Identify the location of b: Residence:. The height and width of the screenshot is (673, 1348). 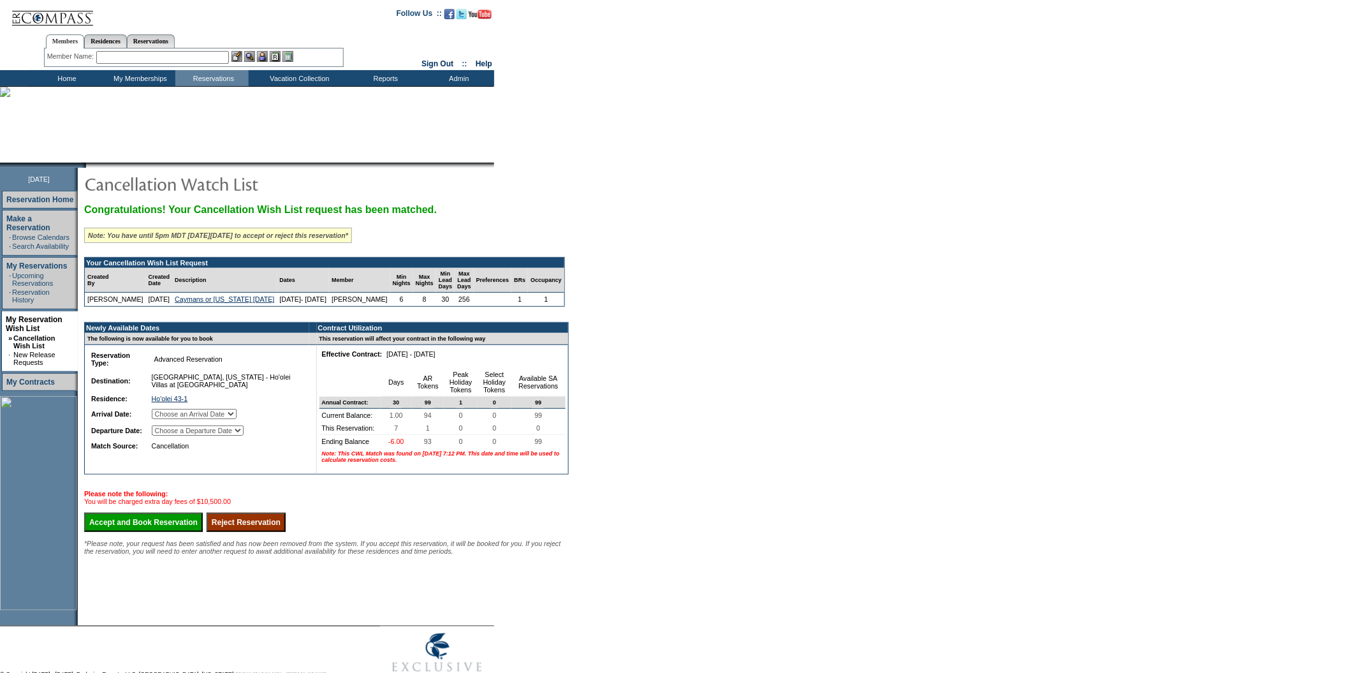
(109, 399).